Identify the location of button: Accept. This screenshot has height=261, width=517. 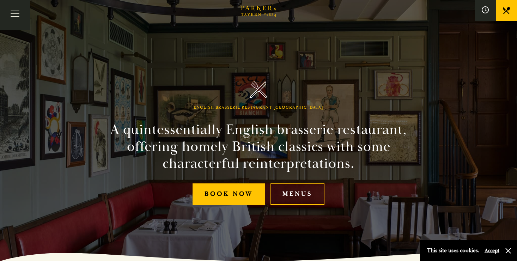
(492, 250).